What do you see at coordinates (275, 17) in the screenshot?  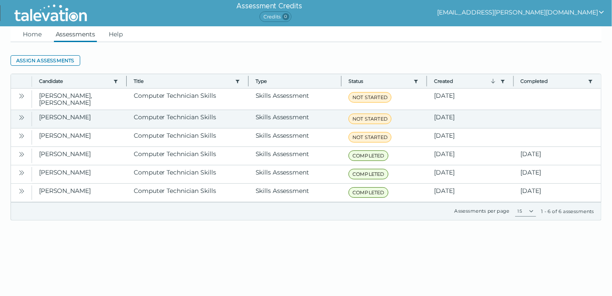 I see `span: Credits` at bounding box center [275, 17].